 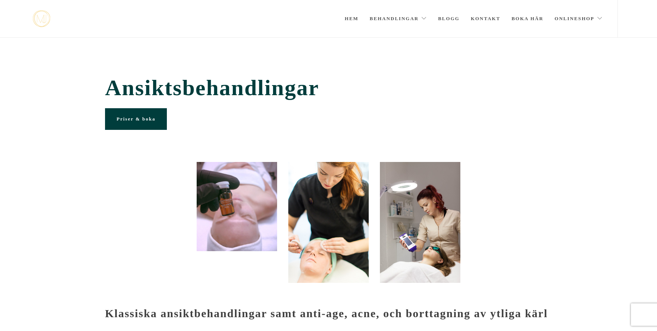 What do you see at coordinates (136, 119) in the screenshot?
I see `a: Priser & boka` at bounding box center [136, 119].